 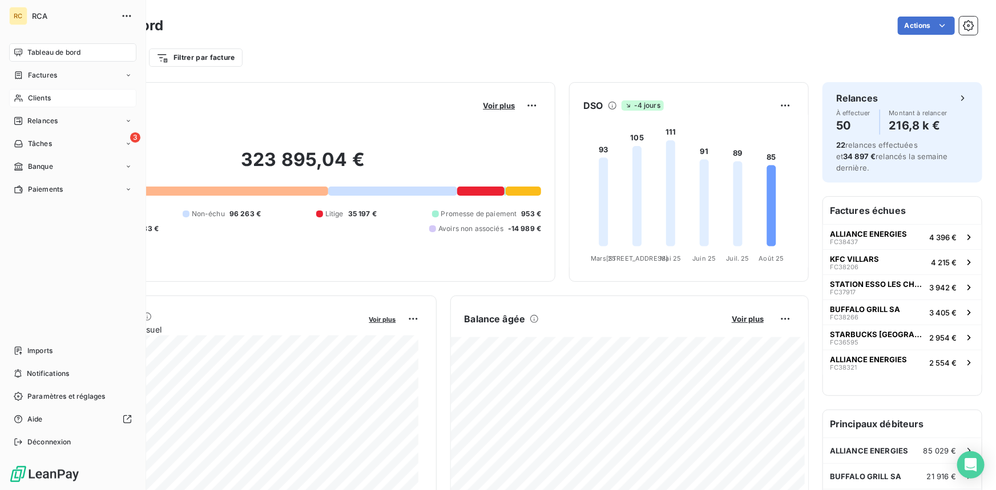 What do you see at coordinates (844, 342) in the screenshot?
I see `span: FC36595` at bounding box center [844, 342].